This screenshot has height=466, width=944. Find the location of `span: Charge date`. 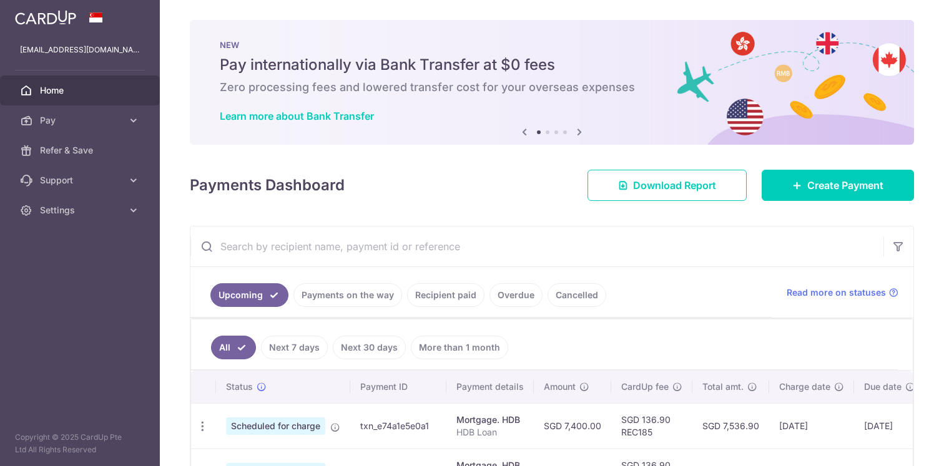

span: Charge date is located at coordinates (805, 387).